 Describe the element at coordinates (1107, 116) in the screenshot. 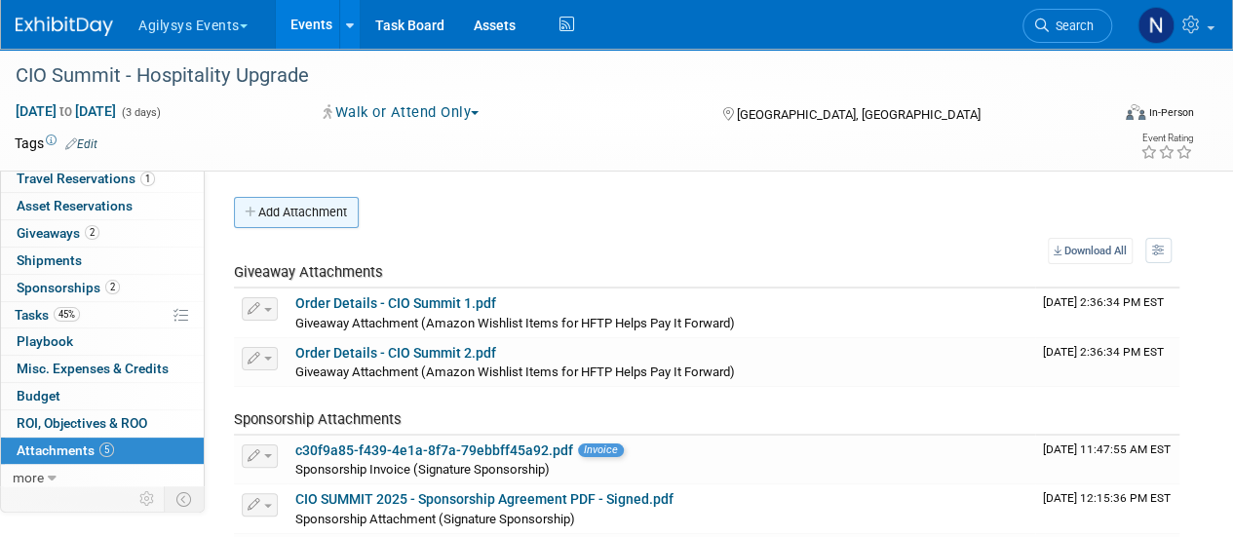

I see `div: Event Format` at that location.